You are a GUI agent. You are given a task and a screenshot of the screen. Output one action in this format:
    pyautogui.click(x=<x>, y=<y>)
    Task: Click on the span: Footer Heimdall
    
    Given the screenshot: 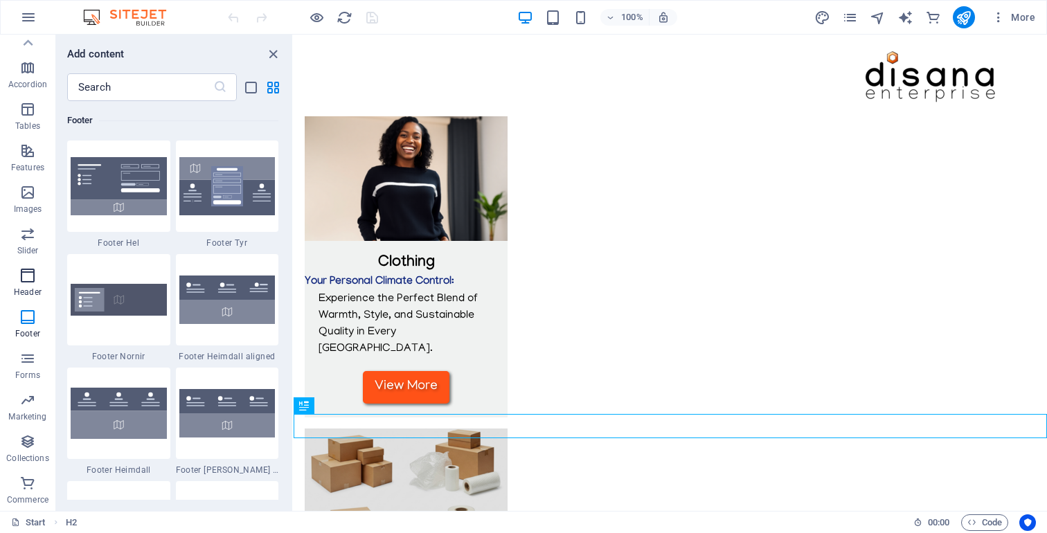 What is the action you would take?
    pyautogui.click(x=118, y=470)
    